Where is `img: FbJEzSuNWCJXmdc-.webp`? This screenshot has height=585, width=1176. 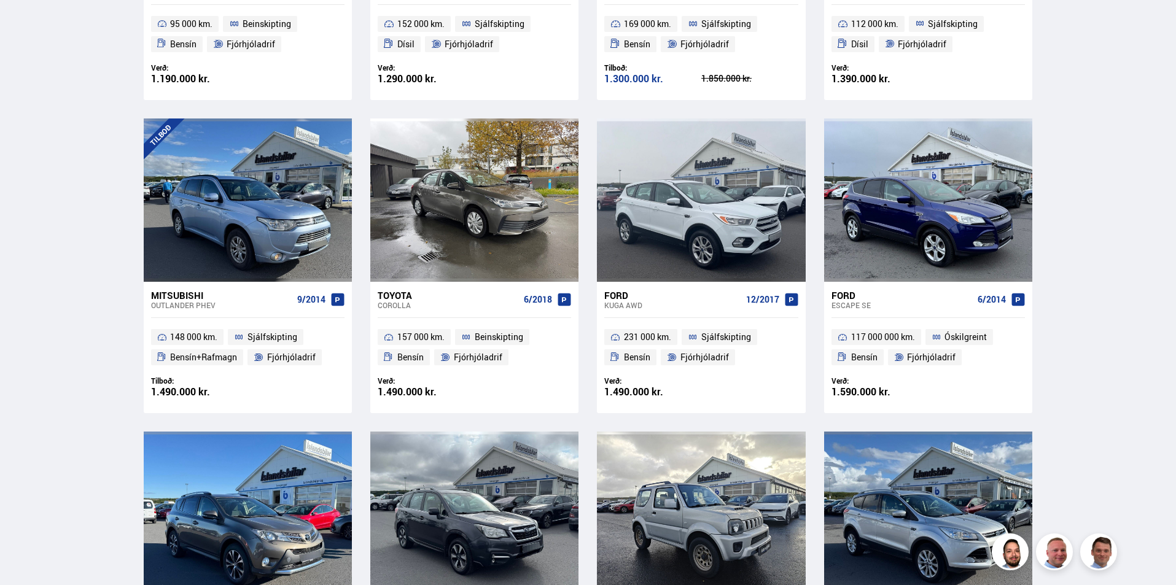 img: FbJEzSuNWCJXmdc-.webp is located at coordinates (1100, 554).